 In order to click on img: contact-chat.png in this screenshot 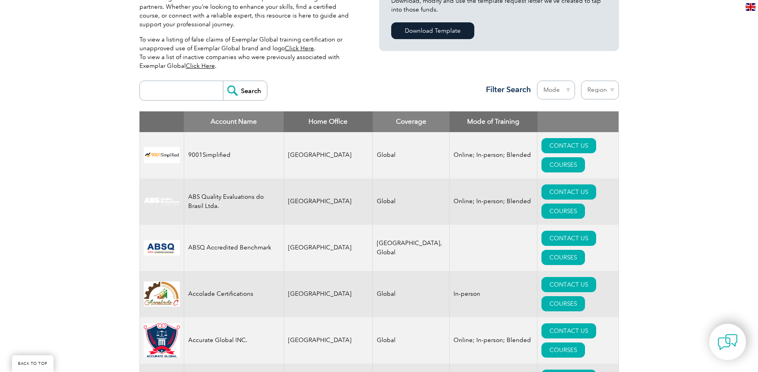, I will do `click(727, 342)`.